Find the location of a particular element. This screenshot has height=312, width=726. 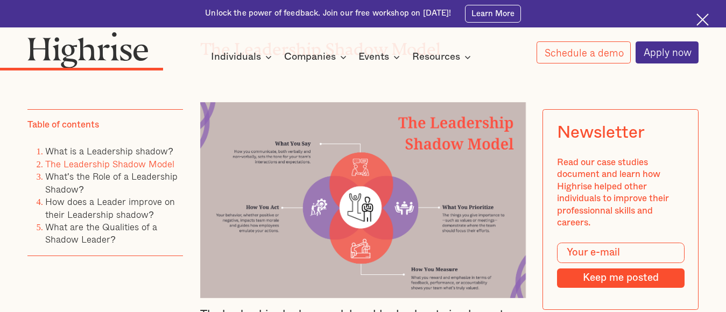

a: Schedule a demo is located at coordinates (584, 52).